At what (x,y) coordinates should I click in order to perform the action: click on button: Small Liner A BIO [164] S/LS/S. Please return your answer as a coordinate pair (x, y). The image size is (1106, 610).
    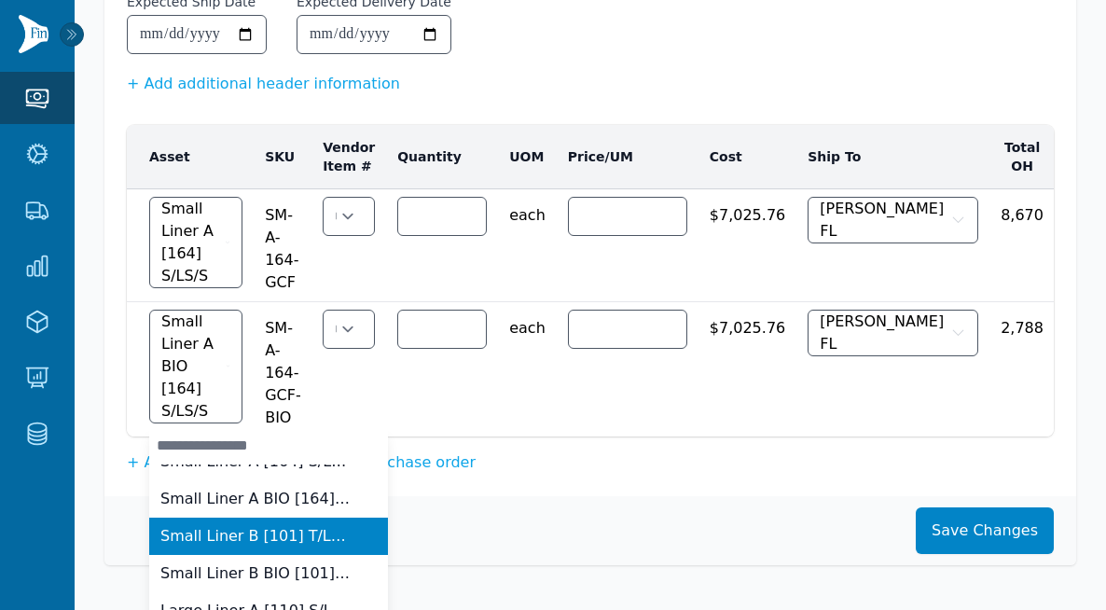
    Looking at the image, I should click on (196, 366).